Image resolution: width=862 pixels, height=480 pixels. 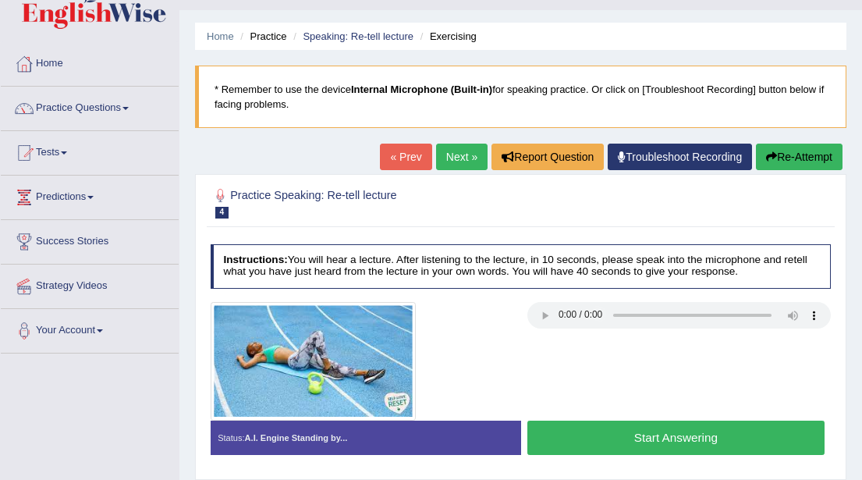 What do you see at coordinates (548, 157) in the screenshot?
I see `button: Report Question` at bounding box center [548, 157].